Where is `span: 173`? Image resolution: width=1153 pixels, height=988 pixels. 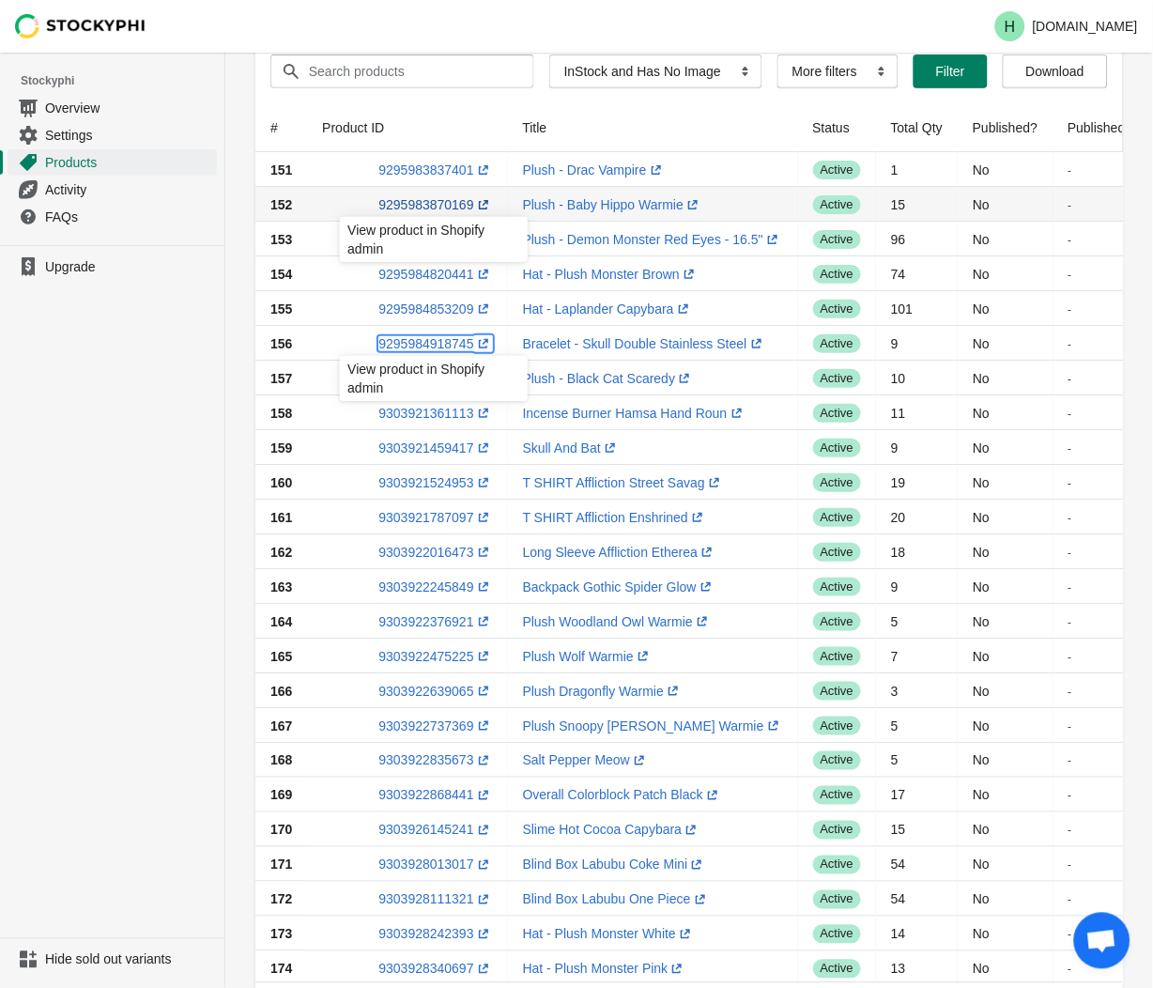 span: 173 is located at coordinates (281, 934).